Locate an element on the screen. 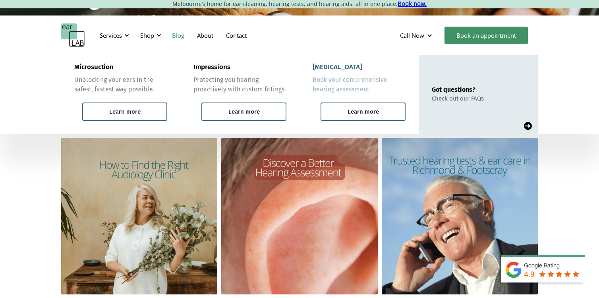 This screenshot has height=298, width=599. p: We share tips and information through our guides is located at coordinates (167, 25).